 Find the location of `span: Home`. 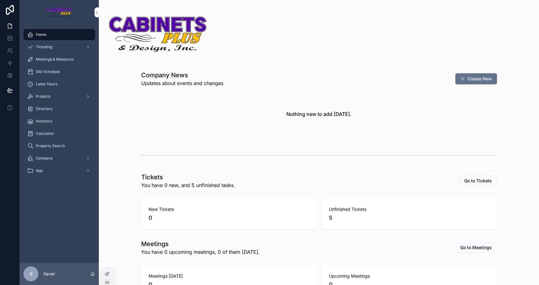

span: Home is located at coordinates (41, 35).